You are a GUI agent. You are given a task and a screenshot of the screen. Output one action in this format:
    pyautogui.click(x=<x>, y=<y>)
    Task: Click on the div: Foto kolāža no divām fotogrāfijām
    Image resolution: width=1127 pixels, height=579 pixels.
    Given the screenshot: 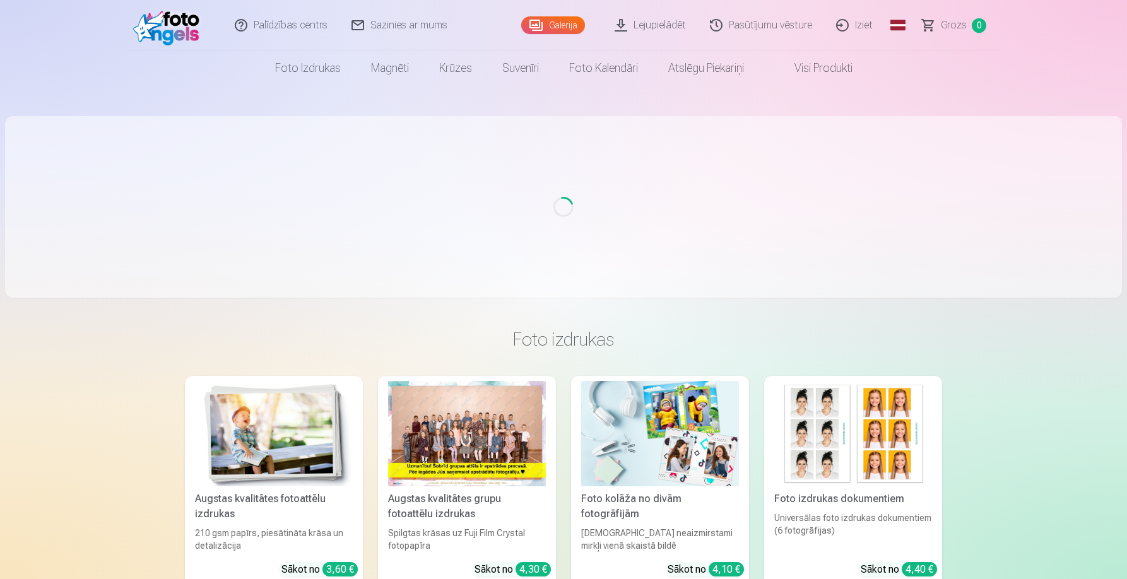 What is the action you would take?
    pyautogui.click(x=660, y=507)
    